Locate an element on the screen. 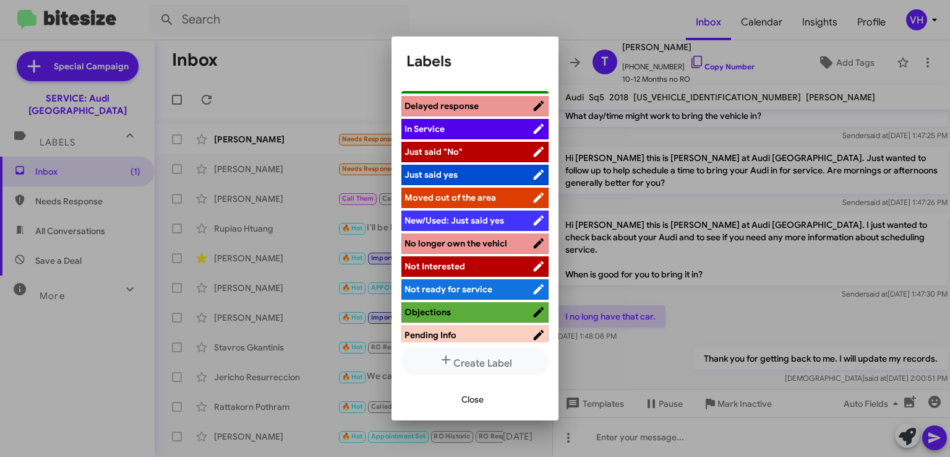 This screenshot has height=457, width=950. span: Not Interested is located at coordinates (435, 266).